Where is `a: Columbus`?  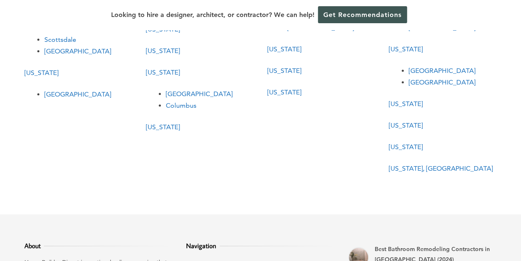
a: Columbus is located at coordinates (181, 105).